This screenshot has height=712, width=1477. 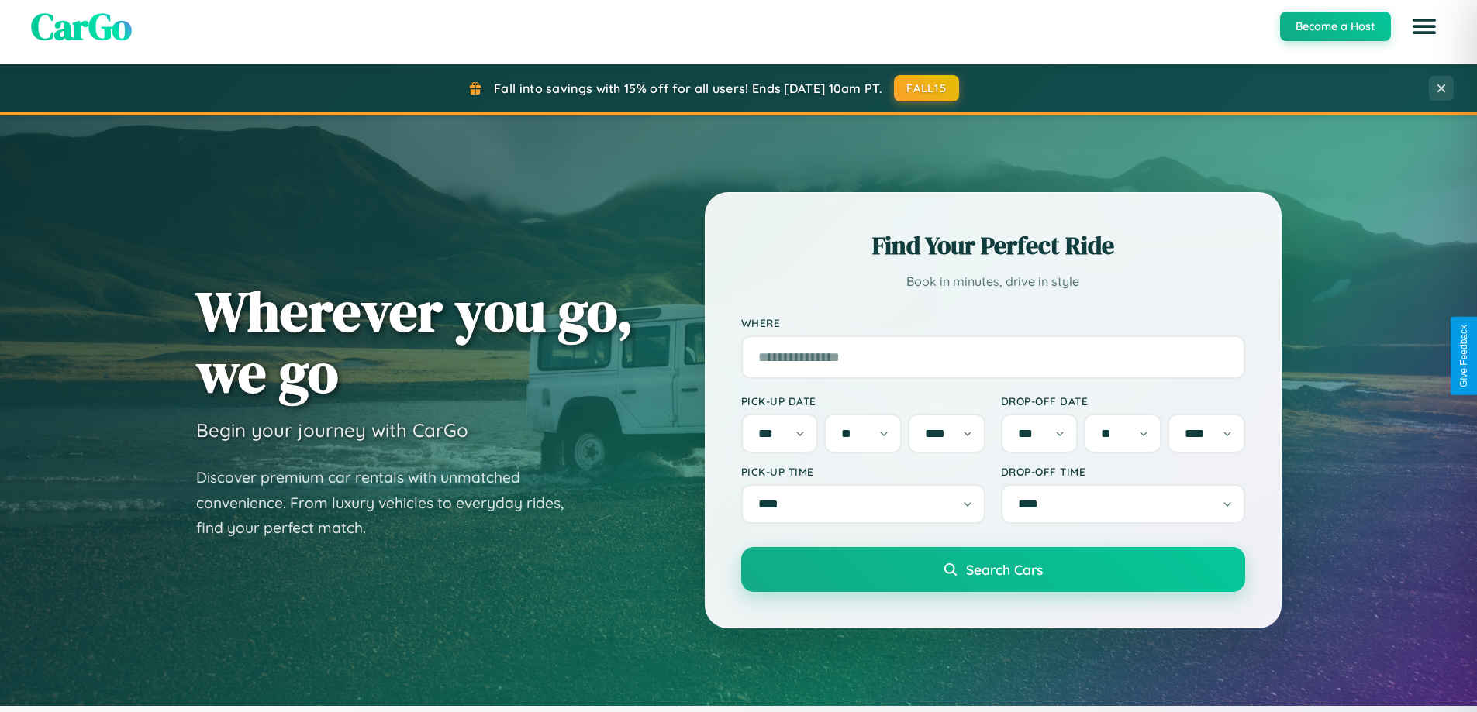 What do you see at coordinates (863, 471) in the screenshot?
I see `label: Pick-up Time` at bounding box center [863, 471].